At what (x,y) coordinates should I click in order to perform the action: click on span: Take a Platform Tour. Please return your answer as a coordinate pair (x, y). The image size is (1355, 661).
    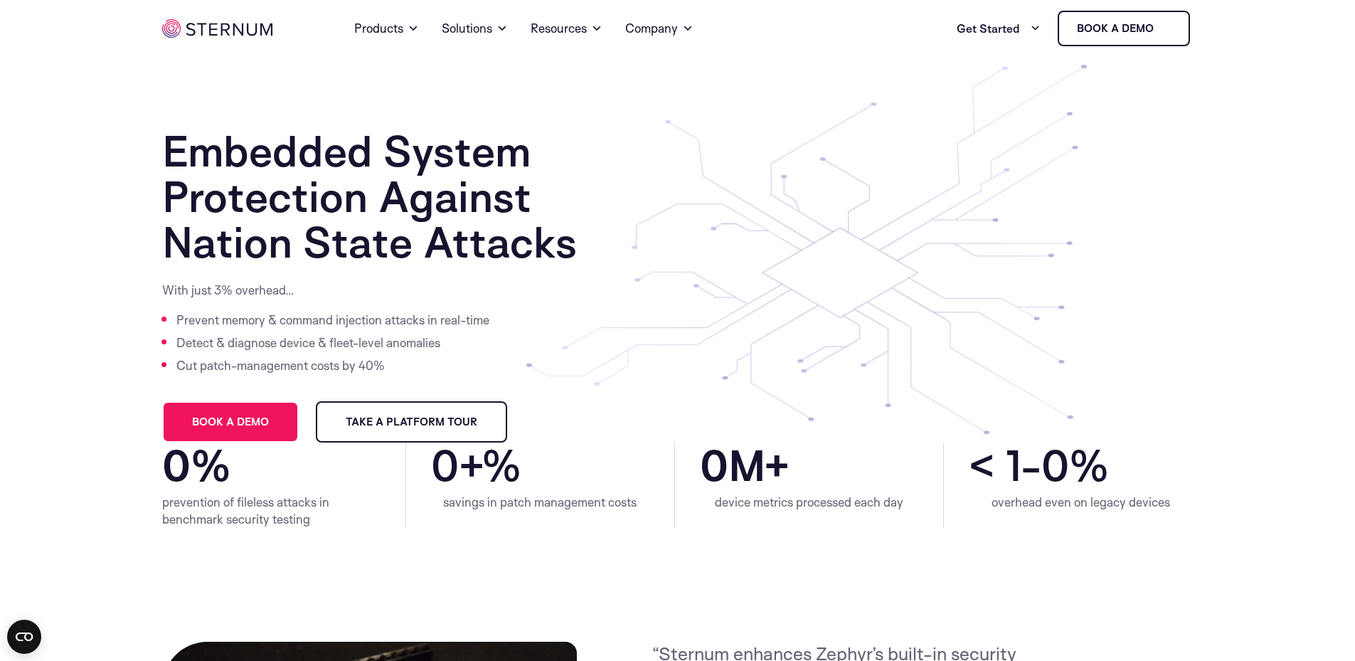
    Looking at the image, I should click on (411, 422).